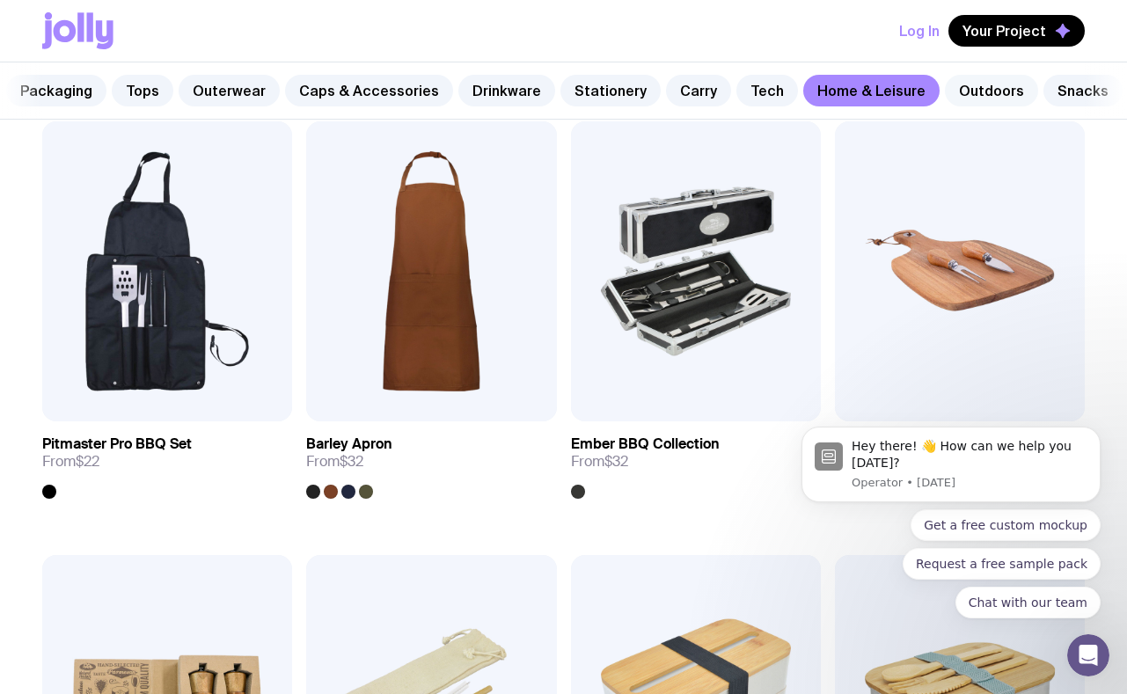 The image size is (1127, 694). Describe the element at coordinates (1083, 91) in the screenshot. I see `a: Snacks` at that location.